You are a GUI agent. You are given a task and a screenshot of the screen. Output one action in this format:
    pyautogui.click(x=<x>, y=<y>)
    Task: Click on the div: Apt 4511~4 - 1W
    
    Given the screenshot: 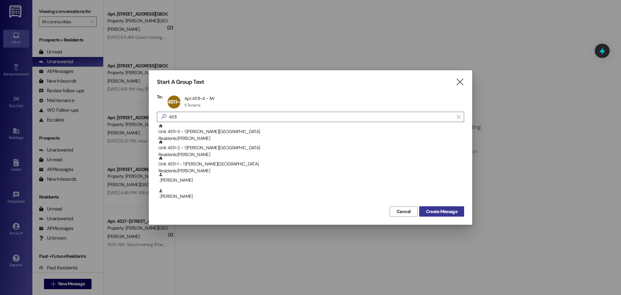 What is the action you would take?
    pyautogui.click(x=200, y=98)
    